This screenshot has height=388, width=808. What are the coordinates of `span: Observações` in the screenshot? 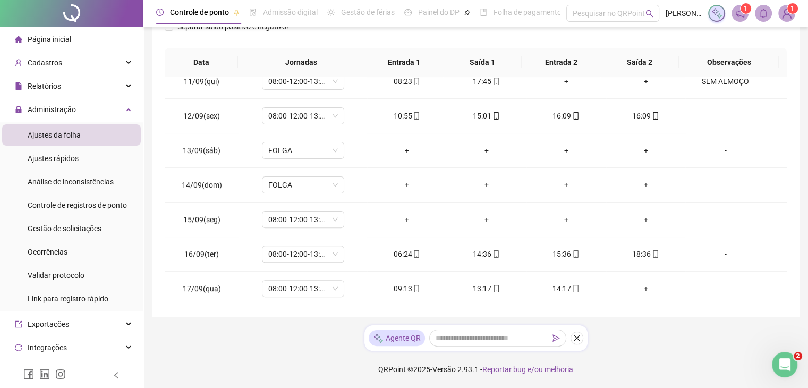 It's located at (728, 62).